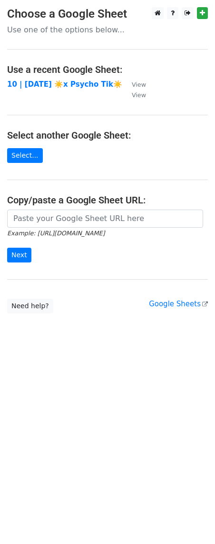  Describe the element at coordinates (108, 70) in the screenshot. I see `h4: Use a recent Google Sheet:` at that location.